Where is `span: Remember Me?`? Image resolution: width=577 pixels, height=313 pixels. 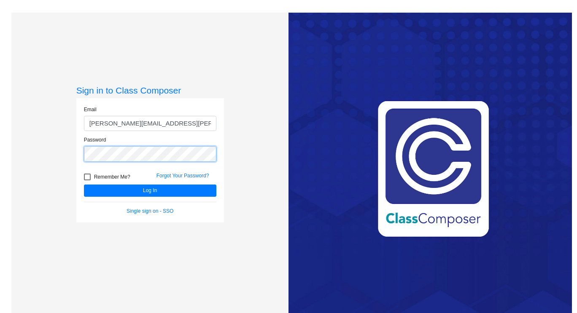
span: Remember Me? is located at coordinates (112, 177).